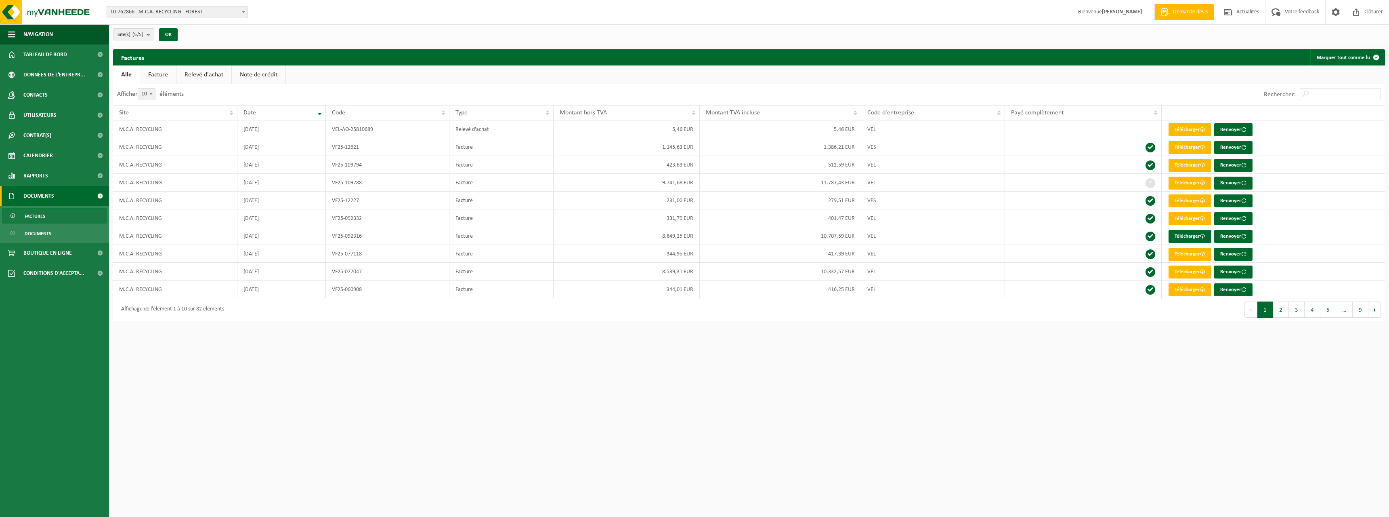 This screenshot has height=517, width=1389. I want to click on button: 9, so click(1361, 309).